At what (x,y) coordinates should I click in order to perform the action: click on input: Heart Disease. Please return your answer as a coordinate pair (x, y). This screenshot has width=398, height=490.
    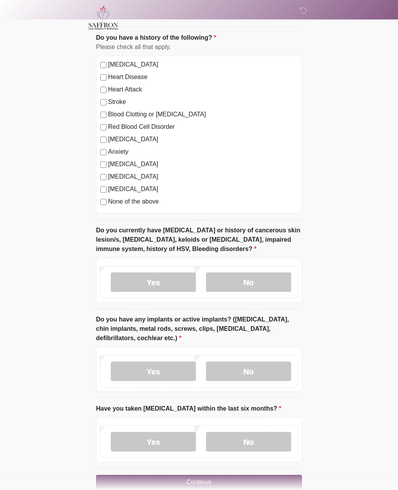
    Looking at the image, I should click on (103, 78).